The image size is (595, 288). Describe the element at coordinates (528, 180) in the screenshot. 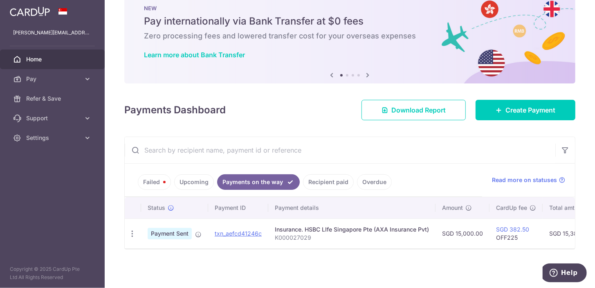

I see `a: Read more on statuses` at that location.